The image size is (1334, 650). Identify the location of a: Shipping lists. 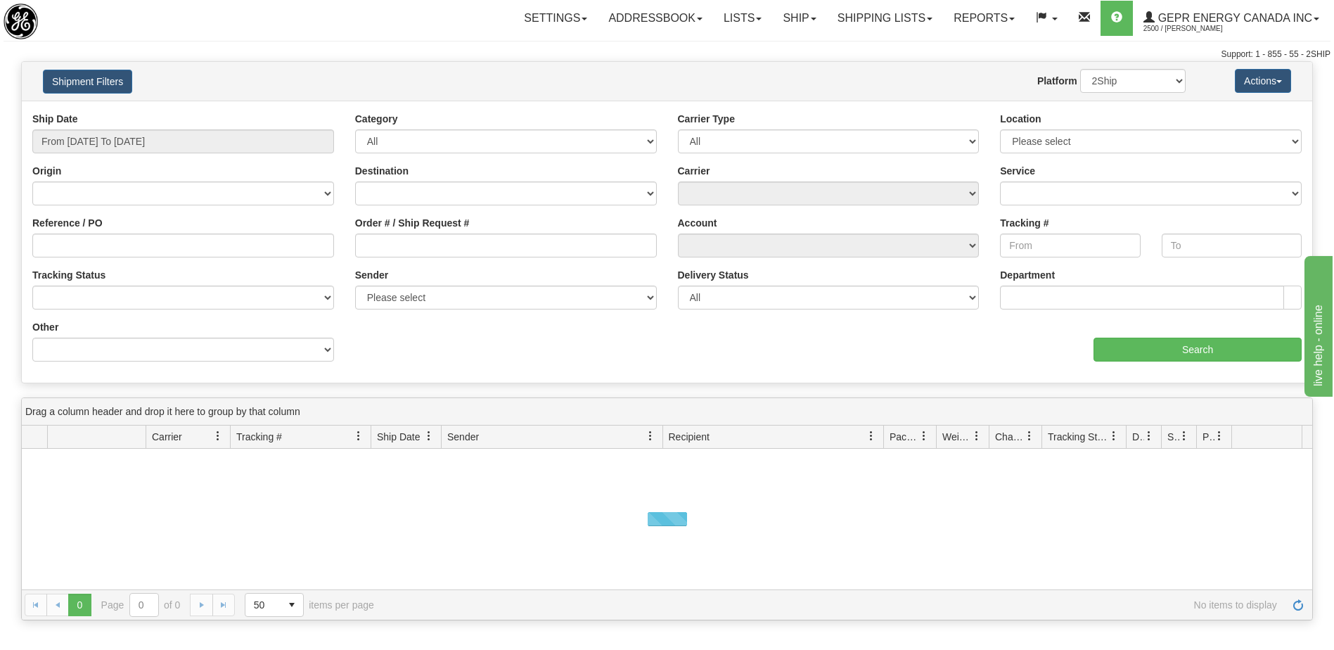
(884, 18).